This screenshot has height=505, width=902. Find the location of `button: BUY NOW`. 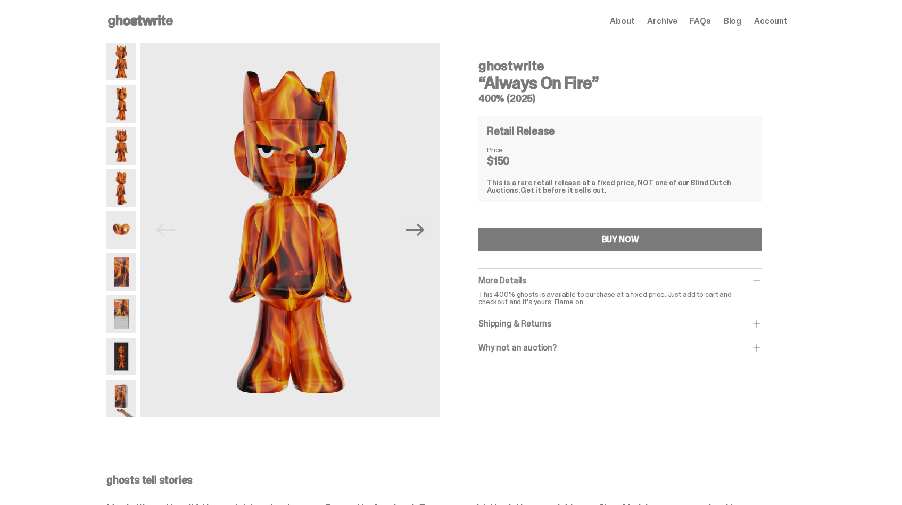

button: BUY NOW is located at coordinates (620, 240).